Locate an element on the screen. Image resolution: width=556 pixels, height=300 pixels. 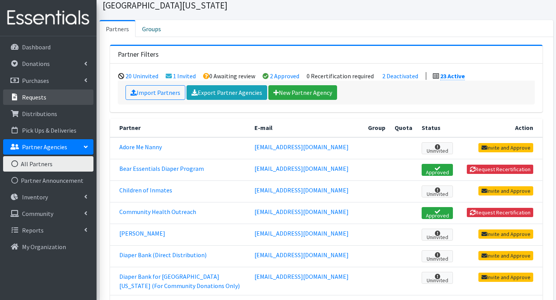
a: Community is located at coordinates (48, 214).